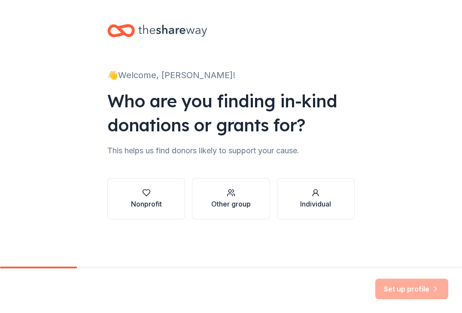 This screenshot has width=462, height=313. I want to click on button: Other group, so click(231, 199).